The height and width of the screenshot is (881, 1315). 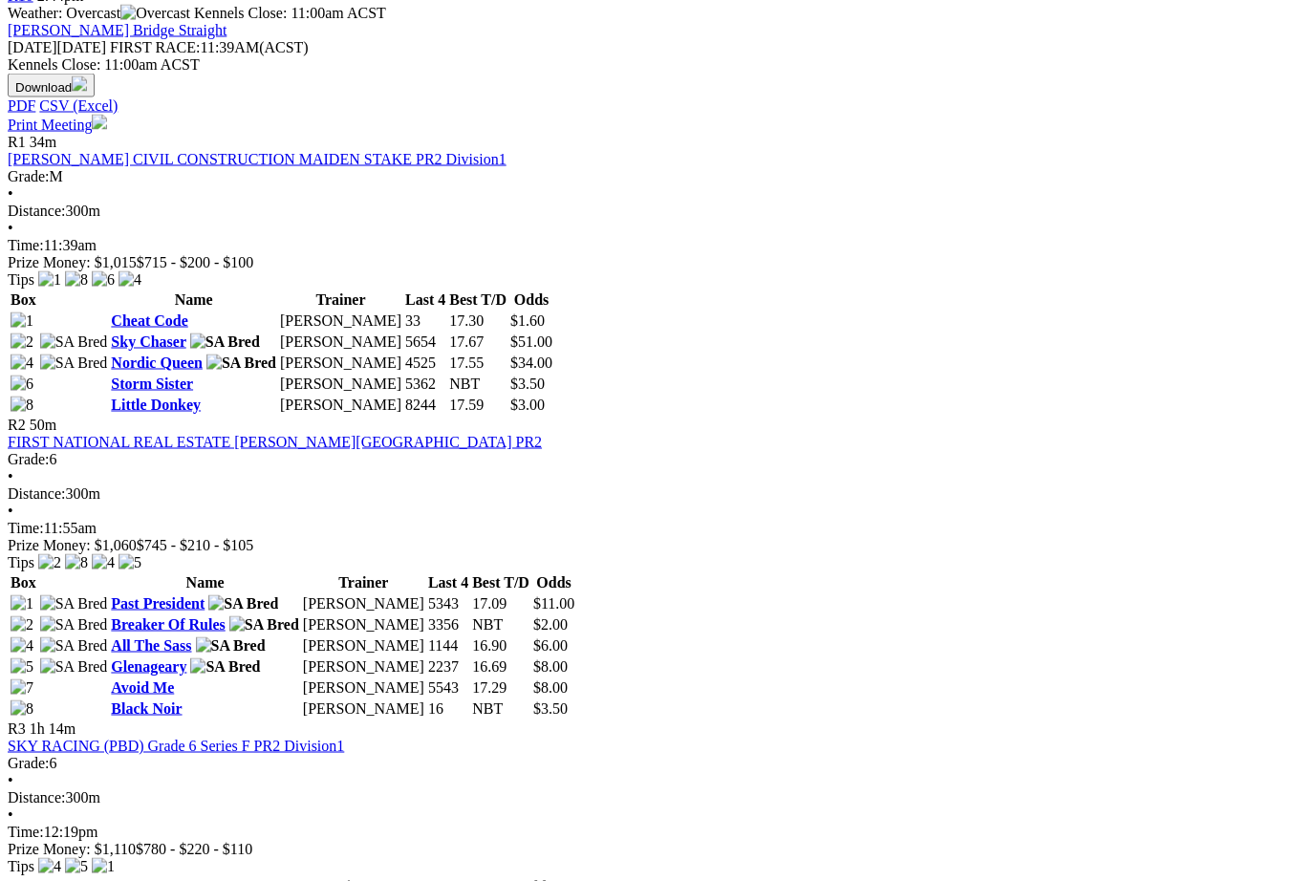 What do you see at coordinates (21, 105) in the screenshot?
I see `a: PDF` at bounding box center [21, 105].